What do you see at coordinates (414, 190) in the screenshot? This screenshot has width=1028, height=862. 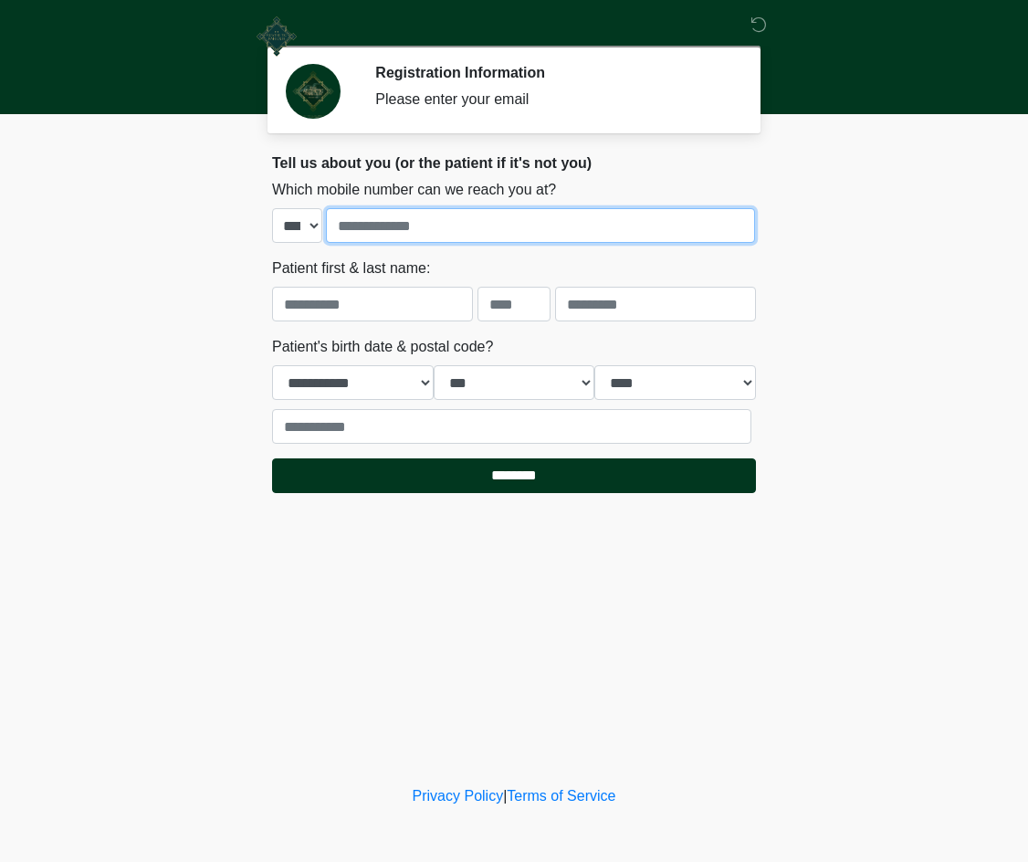 I see `label: Which mobile number can we reach you at?` at bounding box center [414, 190].